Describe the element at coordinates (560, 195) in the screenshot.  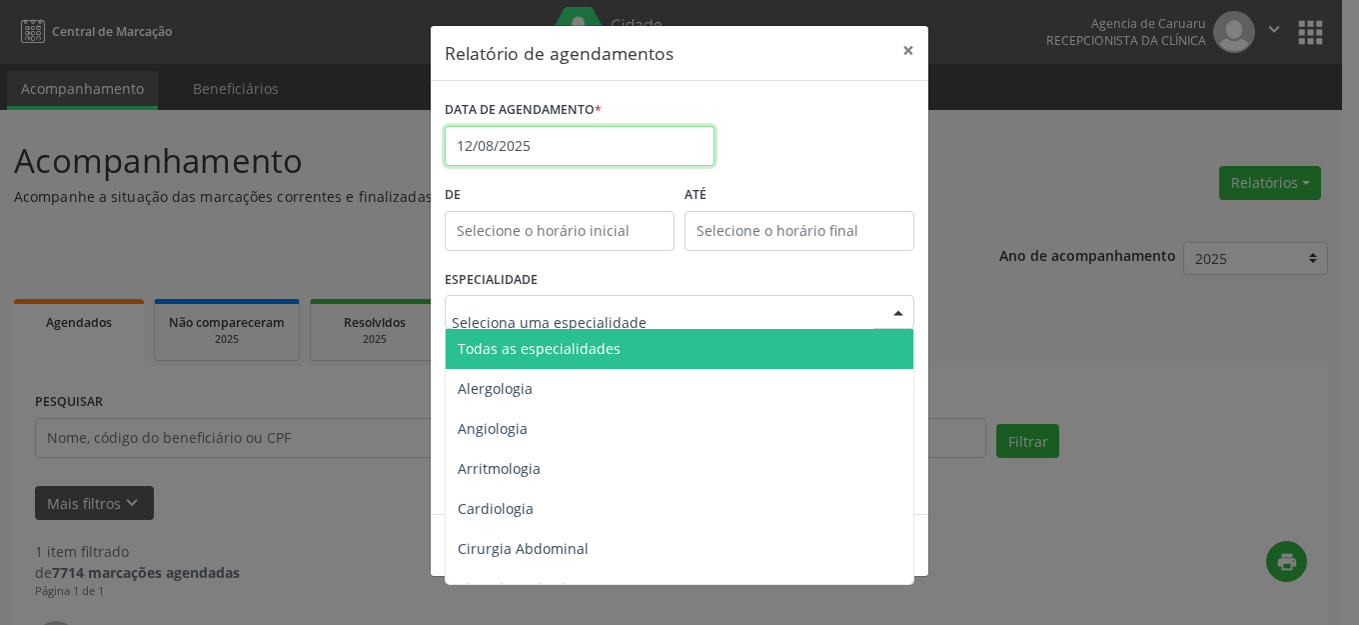
I see `label: De` at that location.